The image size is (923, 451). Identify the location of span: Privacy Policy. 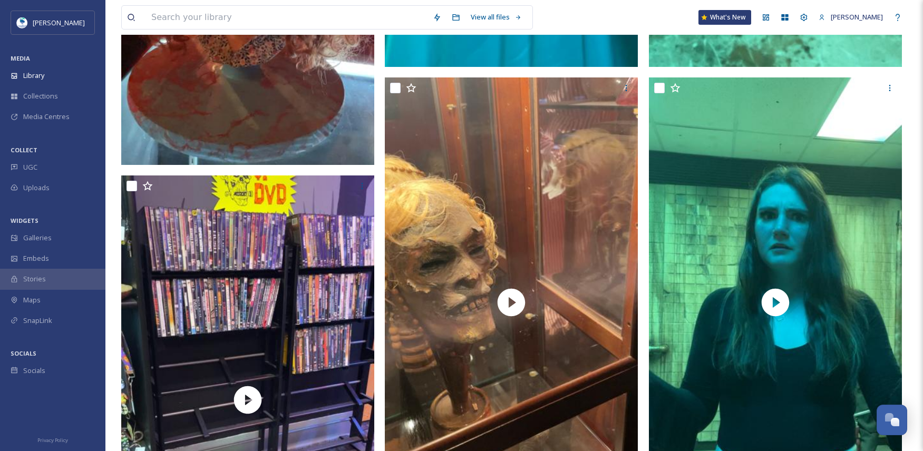
(53, 440).